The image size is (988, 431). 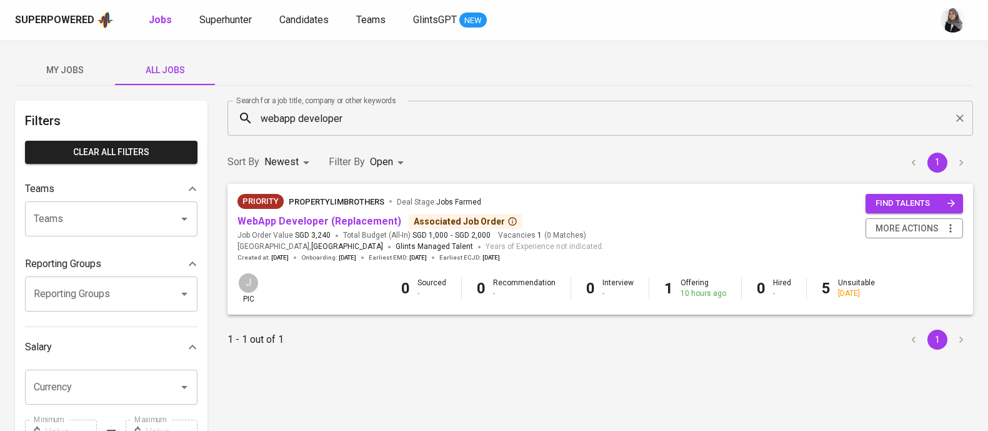 I want to click on div: Salary, so click(x=111, y=347).